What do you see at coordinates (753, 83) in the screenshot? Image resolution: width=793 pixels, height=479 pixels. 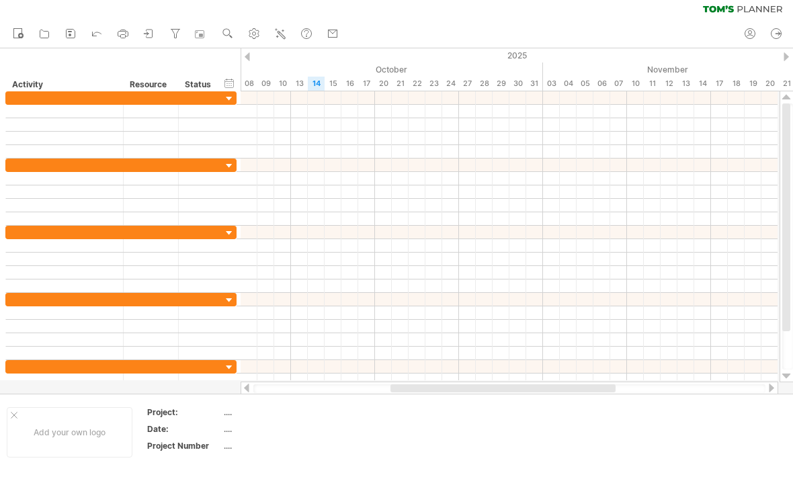 I see `div: Wednesday, 19 November 2025` at bounding box center [753, 83].